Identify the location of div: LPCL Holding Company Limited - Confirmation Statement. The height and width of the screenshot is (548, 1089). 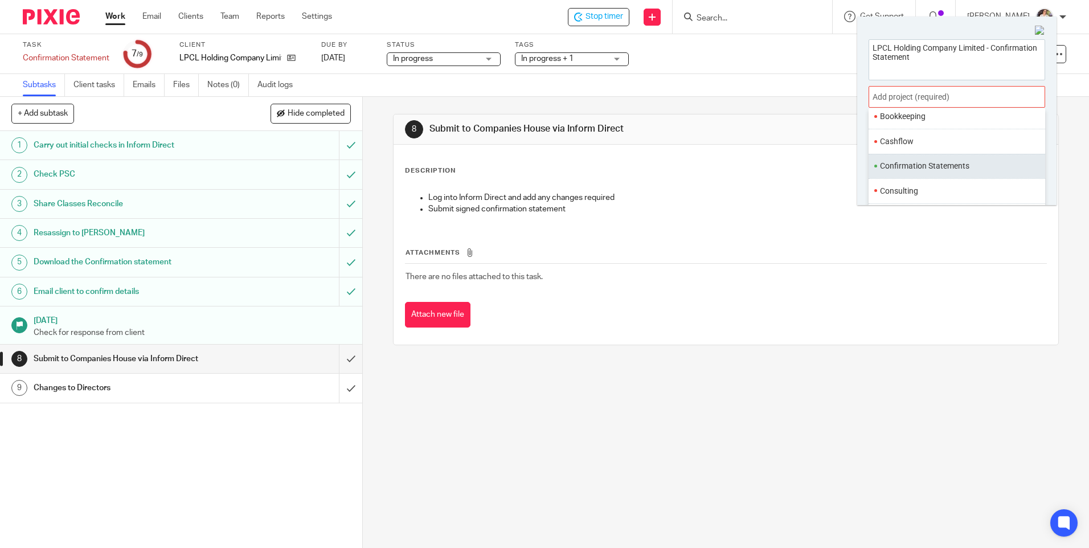
(599, 17).